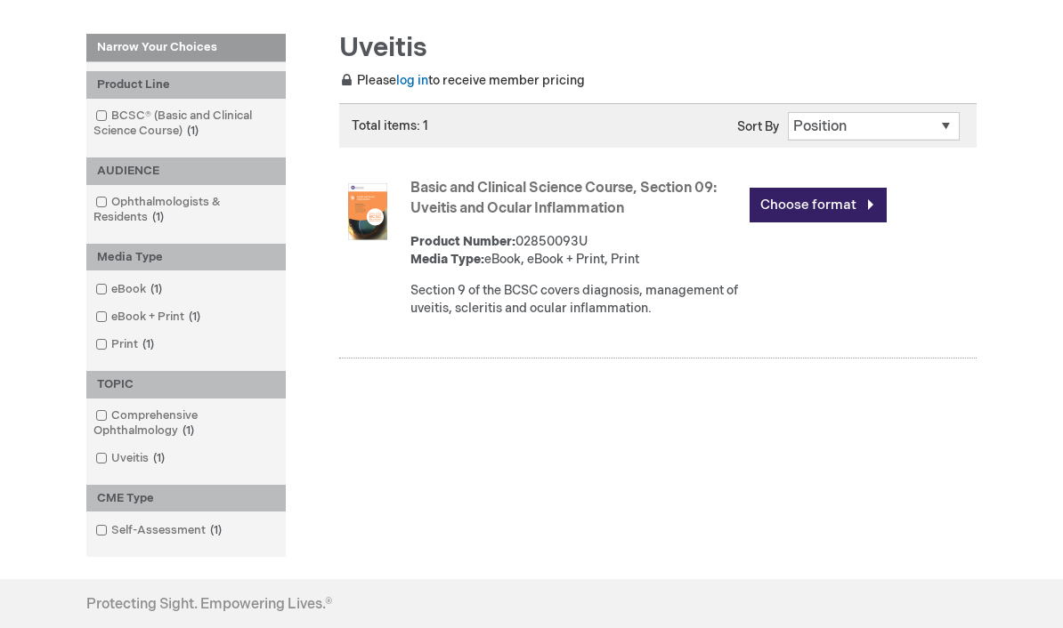 This screenshot has height=628, width=1063. Describe the element at coordinates (186, 210) in the screenshot. I see `a: Ophthalmologists & Residents1` at that location.